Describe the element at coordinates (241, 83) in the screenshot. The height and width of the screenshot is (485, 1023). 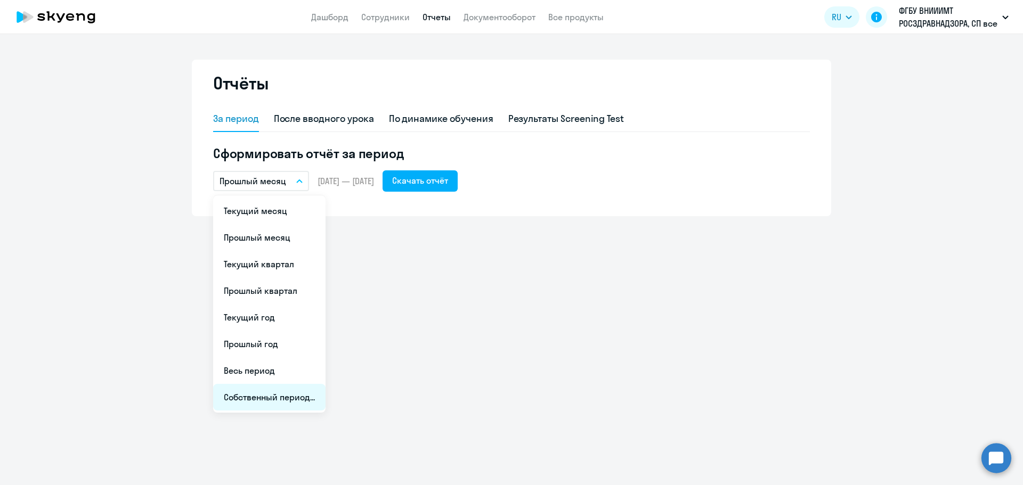
I see `h2: Отчёты` at that location.